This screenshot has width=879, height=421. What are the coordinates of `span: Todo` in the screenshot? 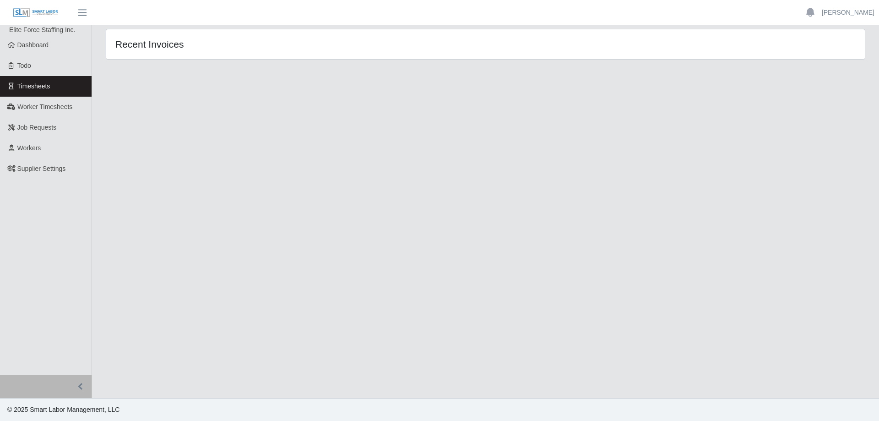 It's located at (24, 66).